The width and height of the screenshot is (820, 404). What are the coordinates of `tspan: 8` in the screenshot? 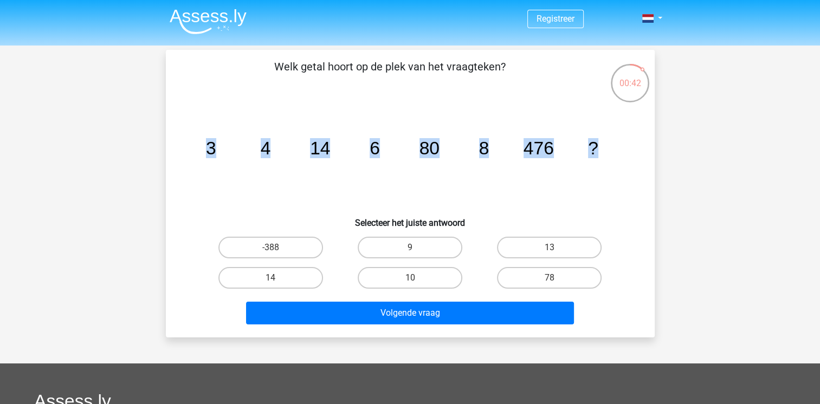 It's located at (484, 148).